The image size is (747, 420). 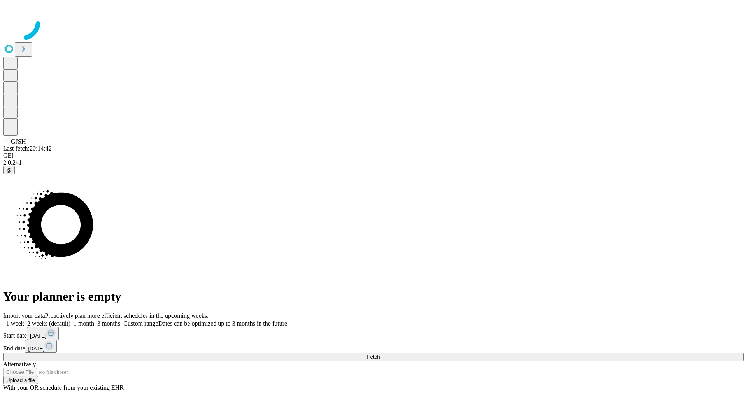 I want to click on div: 2.0.241, so click(x=374, y=163).